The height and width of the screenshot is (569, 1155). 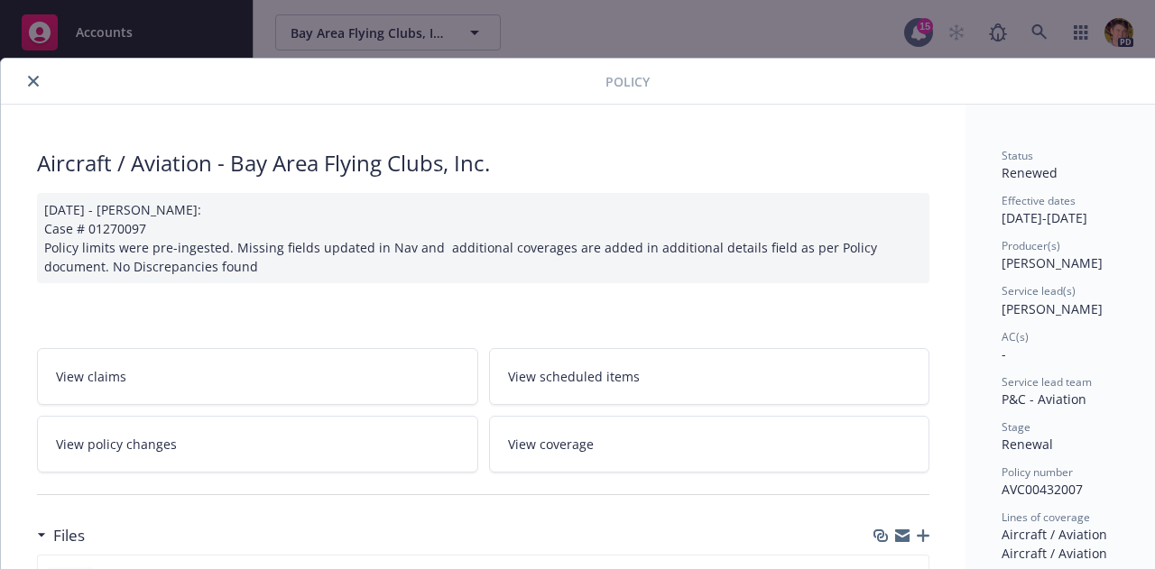 I want to click on span: AC(s), so click(x=1015, y=337).